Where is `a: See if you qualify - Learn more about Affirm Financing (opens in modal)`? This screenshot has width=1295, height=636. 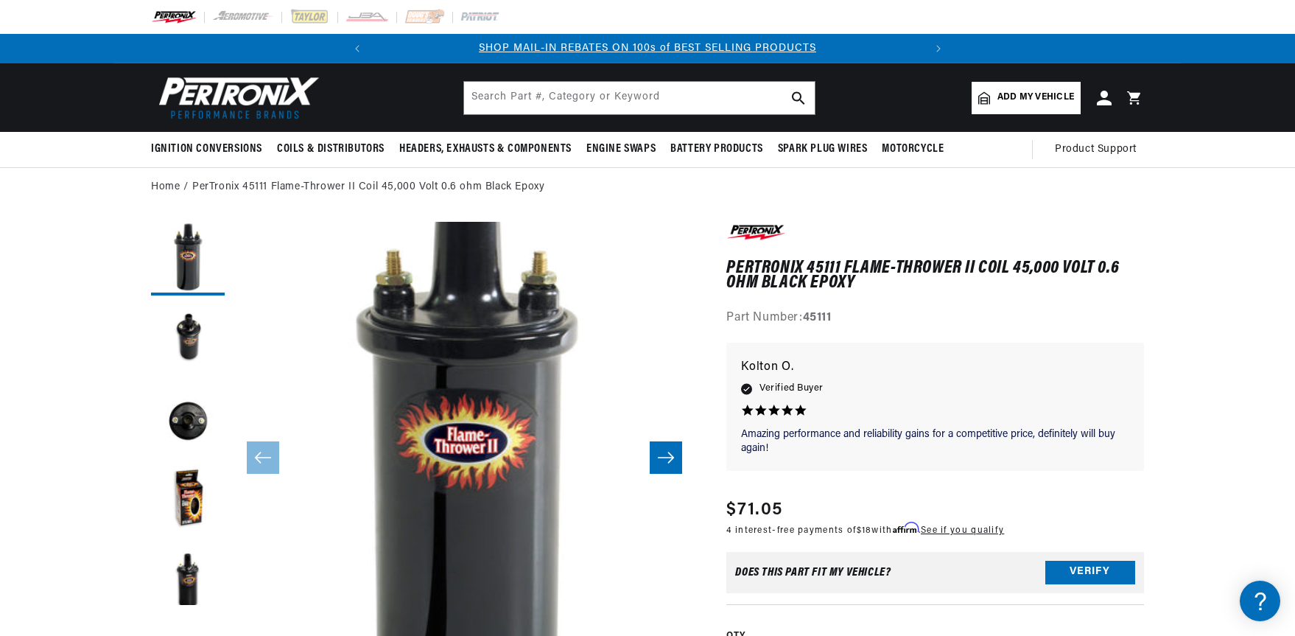 a: See if you qualify - Learn more about Affirm Financing (opens in modal) is located at coordinates (962, 530).